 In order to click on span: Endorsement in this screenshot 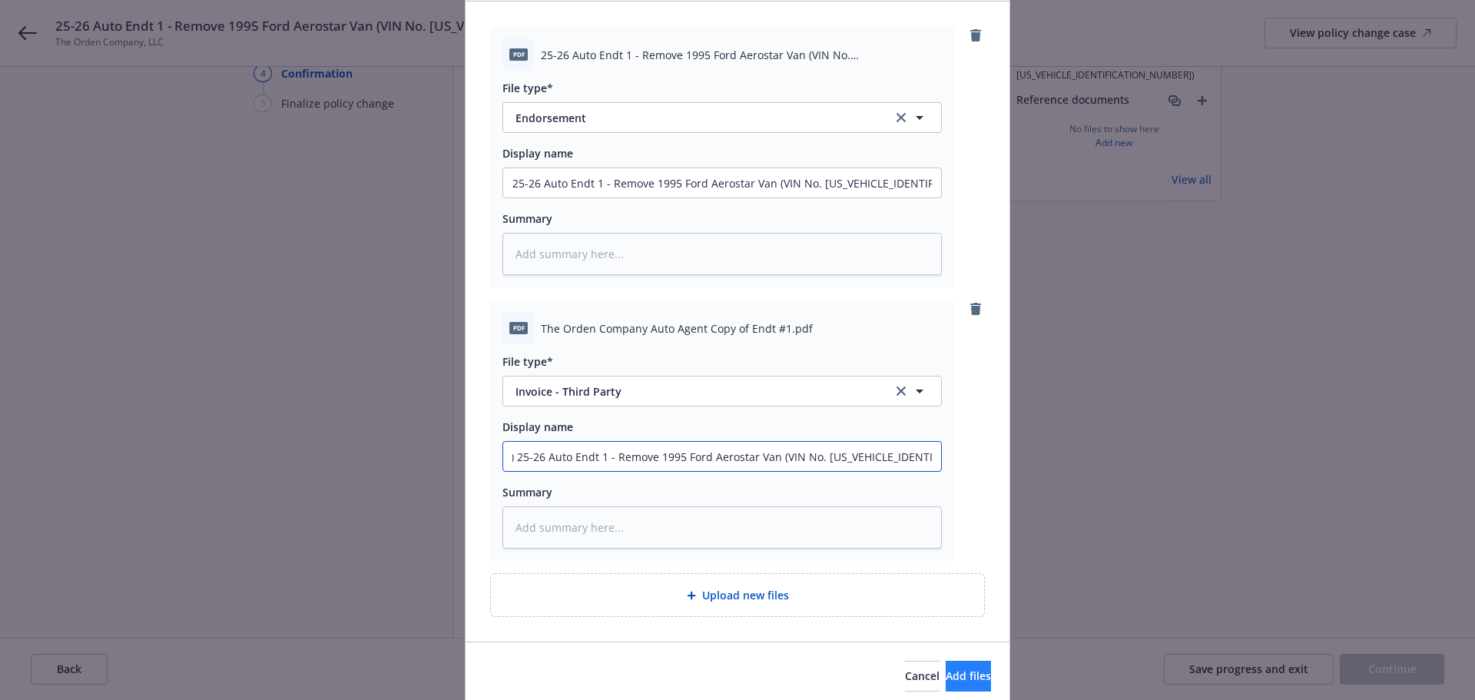, I will do `click(693, 118)`.